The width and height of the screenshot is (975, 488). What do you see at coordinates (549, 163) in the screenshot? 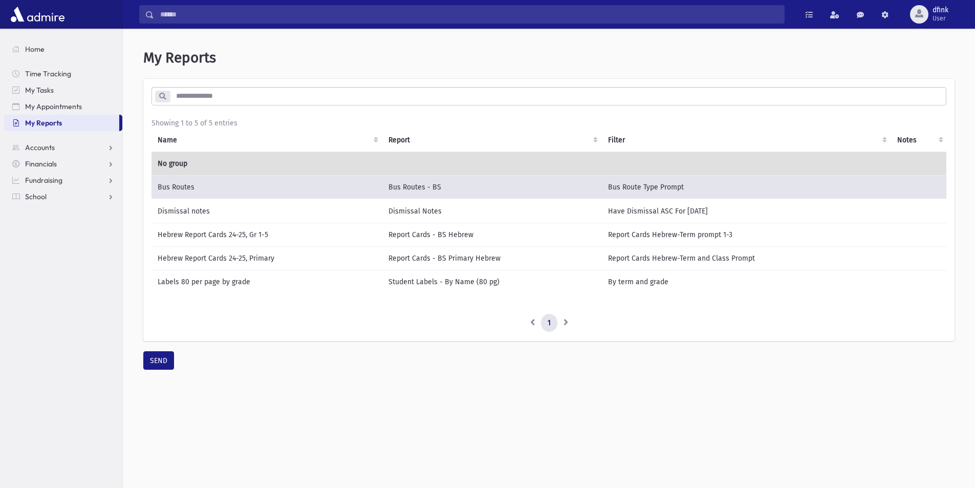
I see `td: No group` at bounding box center [549, 163].